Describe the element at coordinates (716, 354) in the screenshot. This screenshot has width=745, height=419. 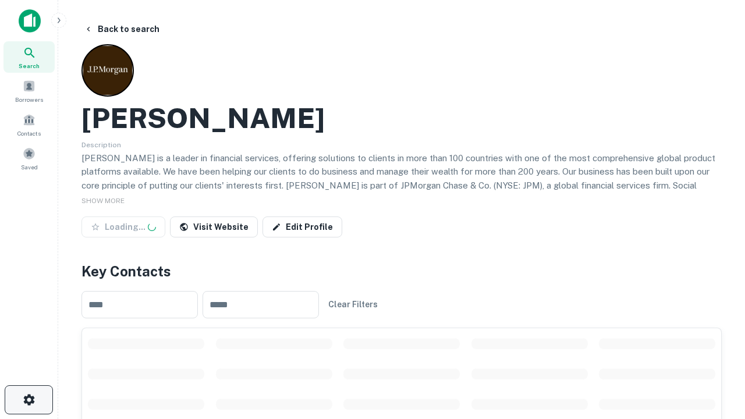
I see `div: Chat Widget` at that location.